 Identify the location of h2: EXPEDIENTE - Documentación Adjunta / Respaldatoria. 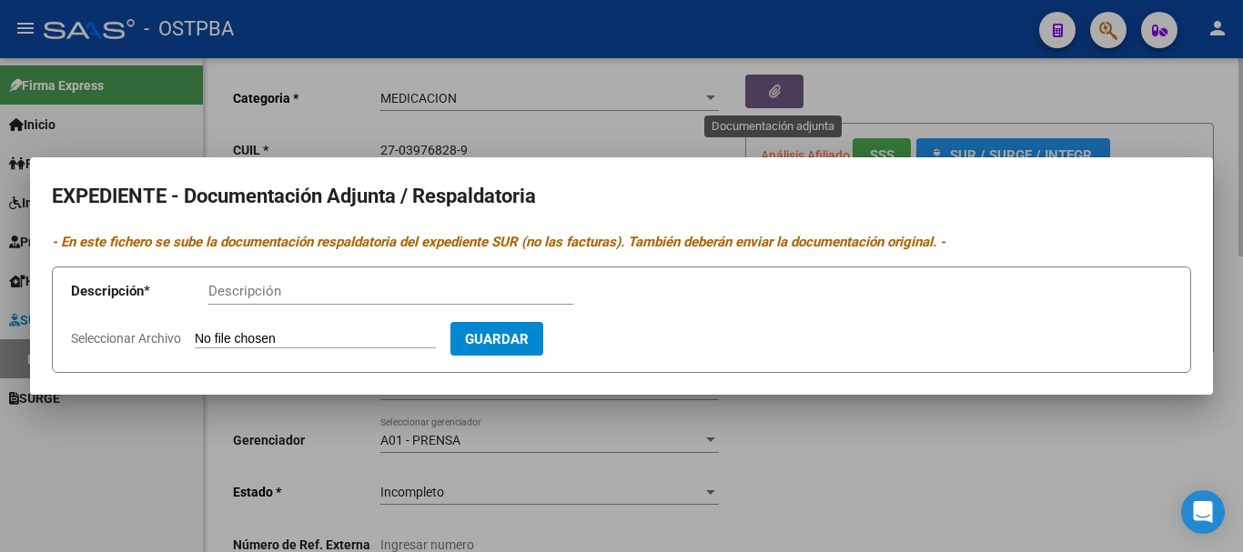
(621, 197).